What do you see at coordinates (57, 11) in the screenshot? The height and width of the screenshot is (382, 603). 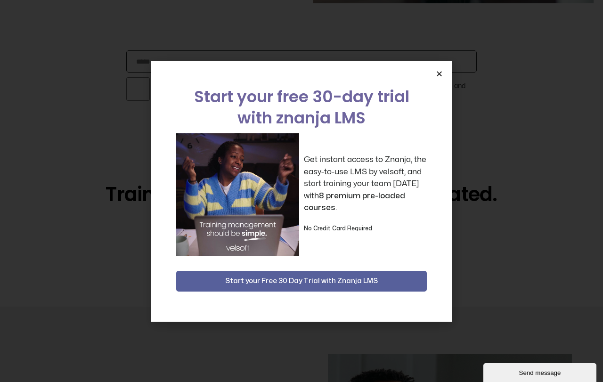 I see `div: Send message` at bounding box center [57, 11].